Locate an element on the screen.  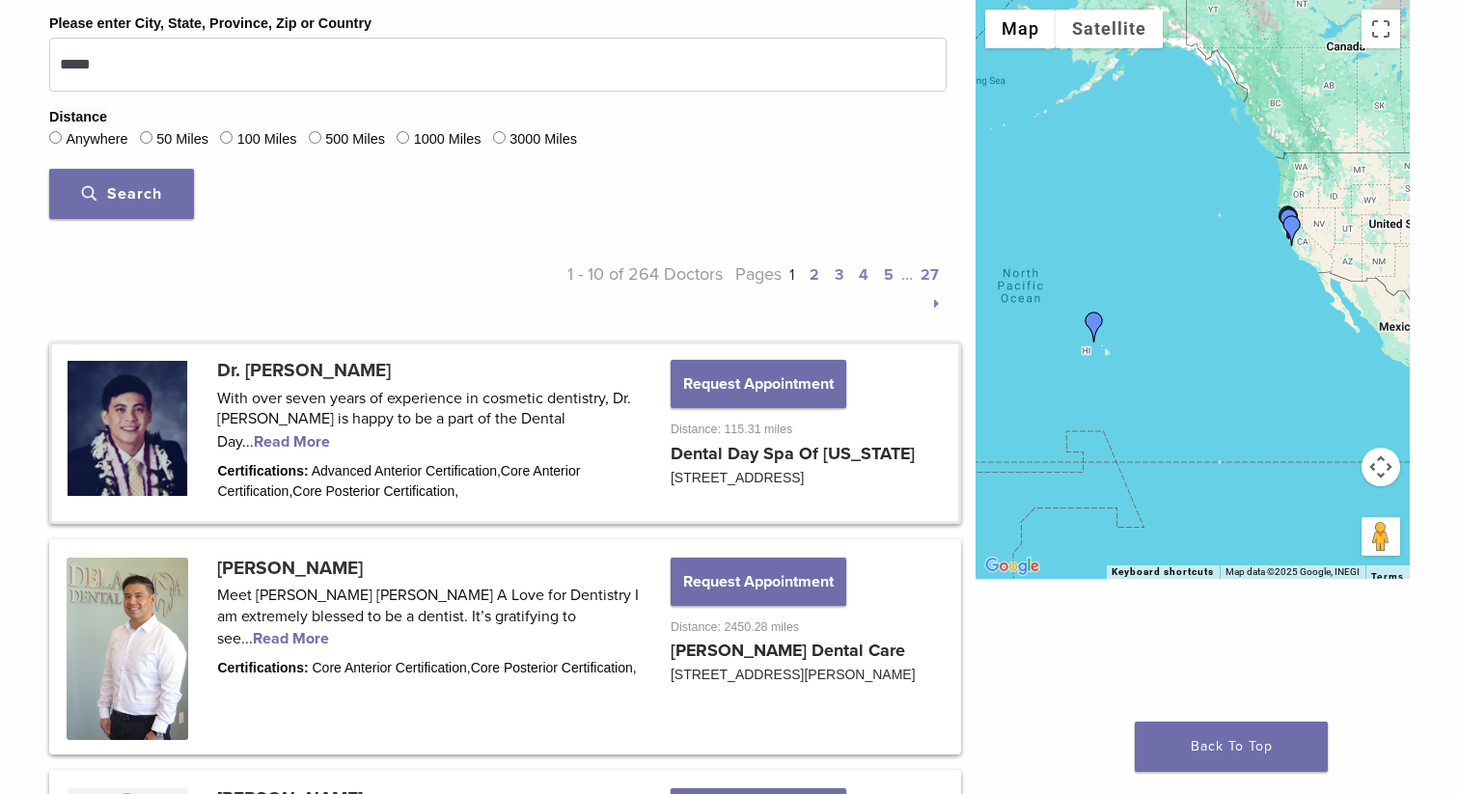
a: Terms (opens in new tab) is located at coordinates (1388, 577).